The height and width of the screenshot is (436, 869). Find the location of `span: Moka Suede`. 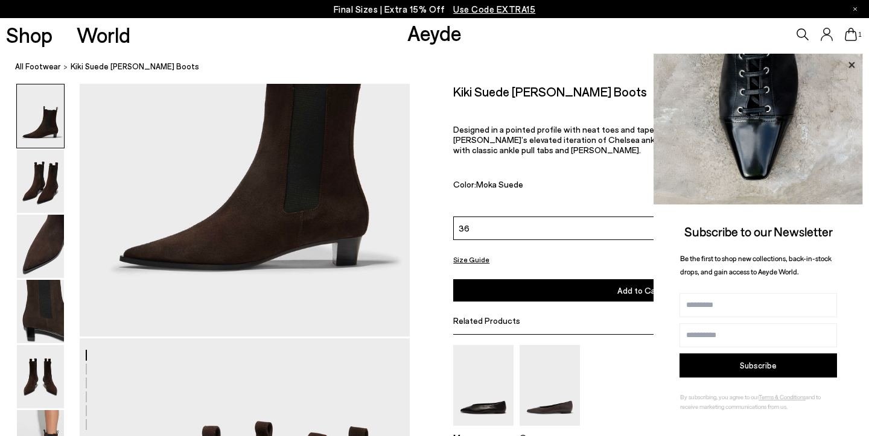

span: Moka Suede is located at coordinates (500, 184).